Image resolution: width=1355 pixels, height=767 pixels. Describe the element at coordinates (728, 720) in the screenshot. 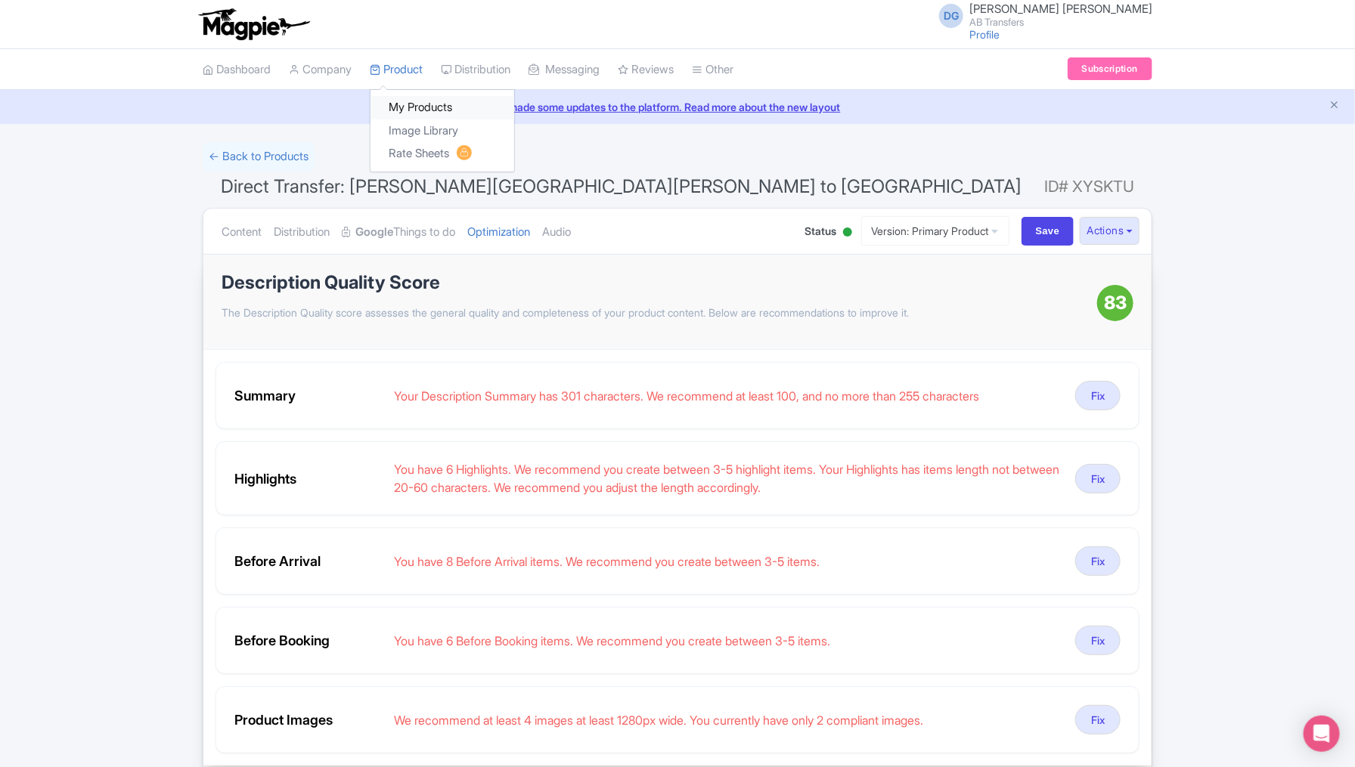

I see `div: We recommend at least 4 images at least 1280px wide. You currently have only 2 compliant images.` at that location.